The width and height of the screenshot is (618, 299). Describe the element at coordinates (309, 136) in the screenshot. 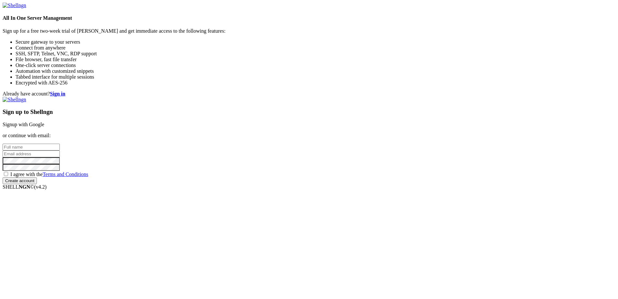

I see `p: or continue with email:` at that location.